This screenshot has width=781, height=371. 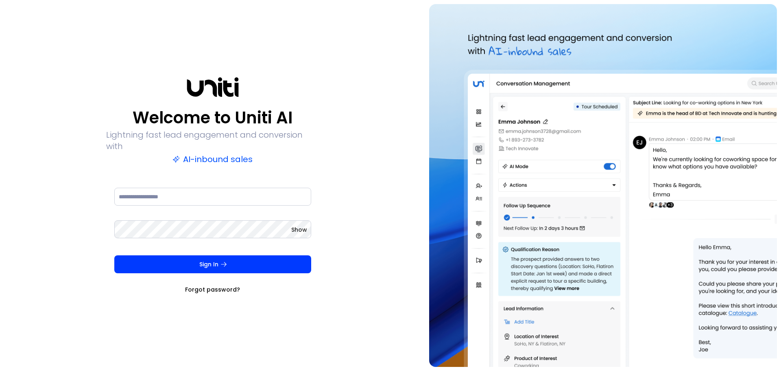 What do you see at coordinates (212, 289) in the screenshot?
I see `a: Forgot password?` at bounding box center [212, 289].